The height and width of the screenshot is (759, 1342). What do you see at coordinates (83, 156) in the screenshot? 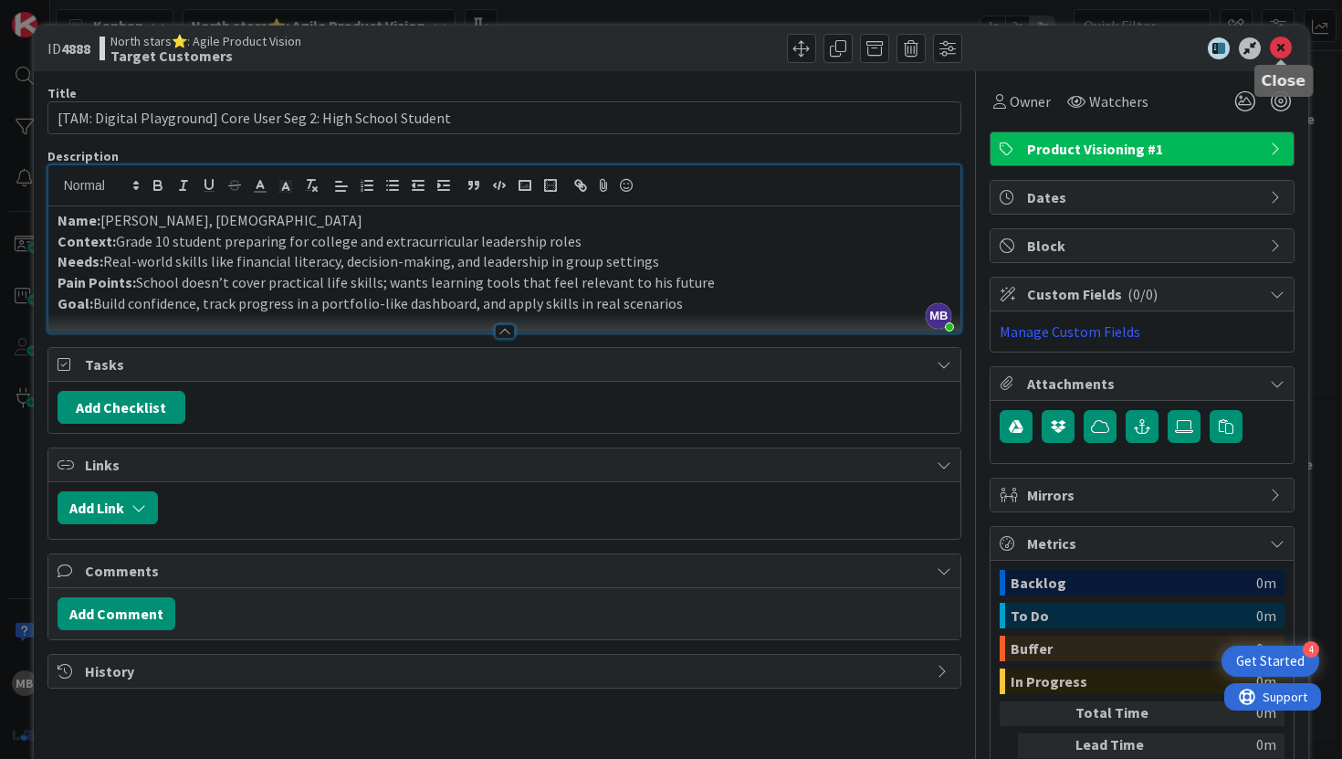
I see `span: Description` at bounding box center [83, 156].